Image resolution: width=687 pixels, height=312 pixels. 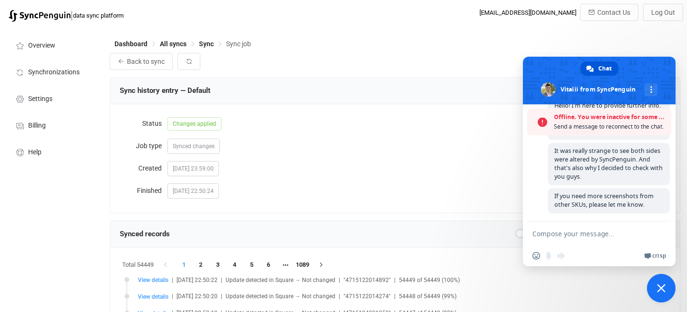 I want to click on a: Overview, so click(x=52, y=45).